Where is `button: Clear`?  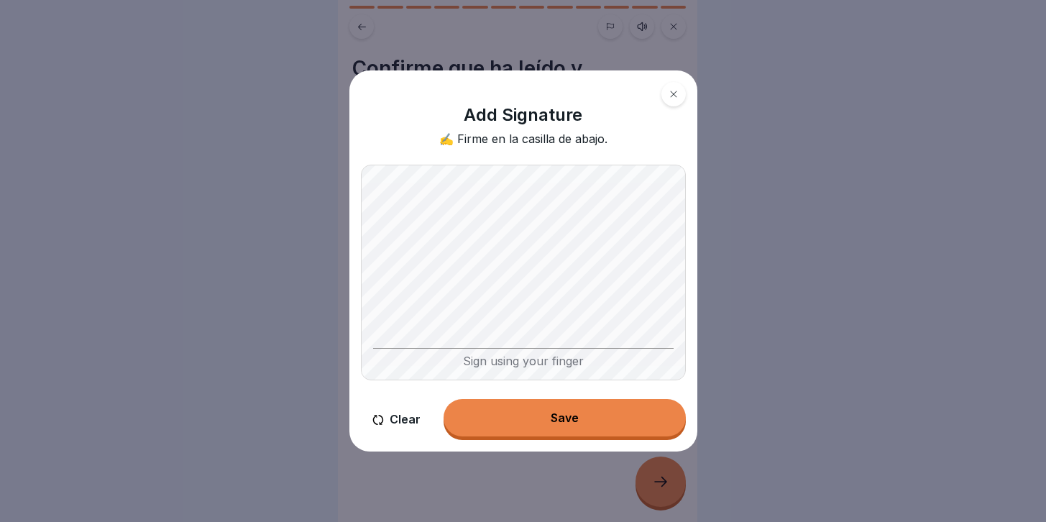
button: Clear is located at coordinates (396, 419).